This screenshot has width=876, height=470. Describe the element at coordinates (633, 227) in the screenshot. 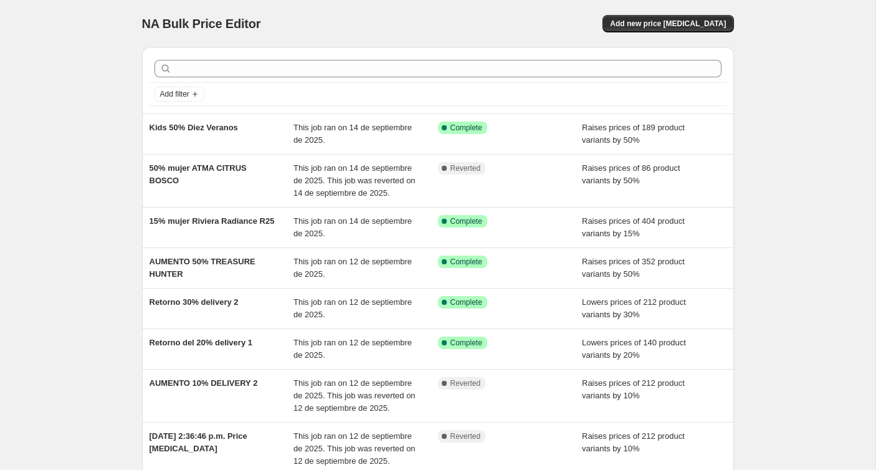

I see `span: Raises prices of 404 product variants by 15%` at that location.